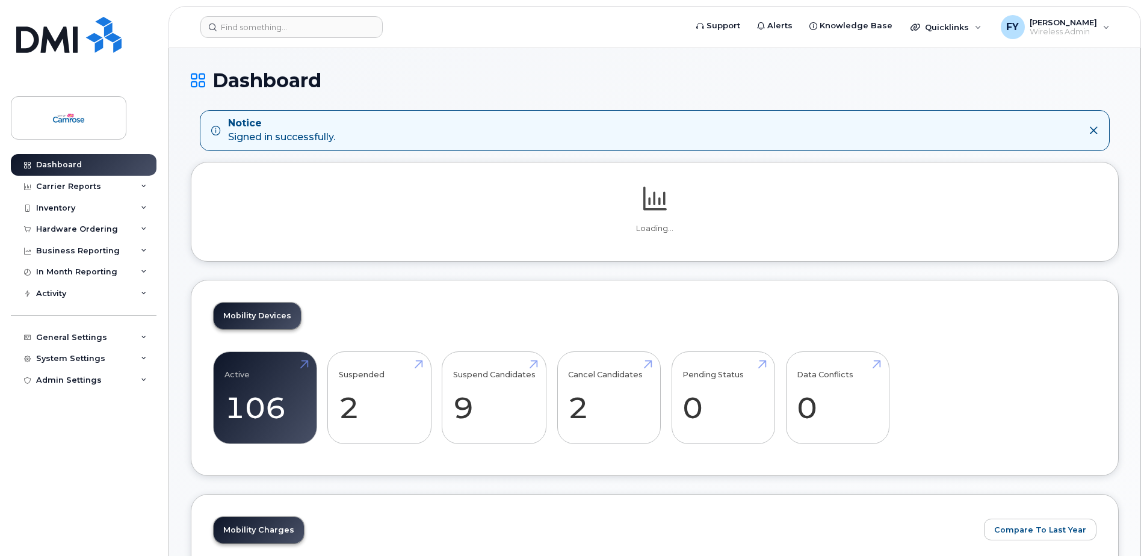 The width and height of the screenshot is (1147, 556). What do you see at coordinates (282, 131) in the screenshot?
I see `div: Signed in successfully.` at bounding box center [282, 131].